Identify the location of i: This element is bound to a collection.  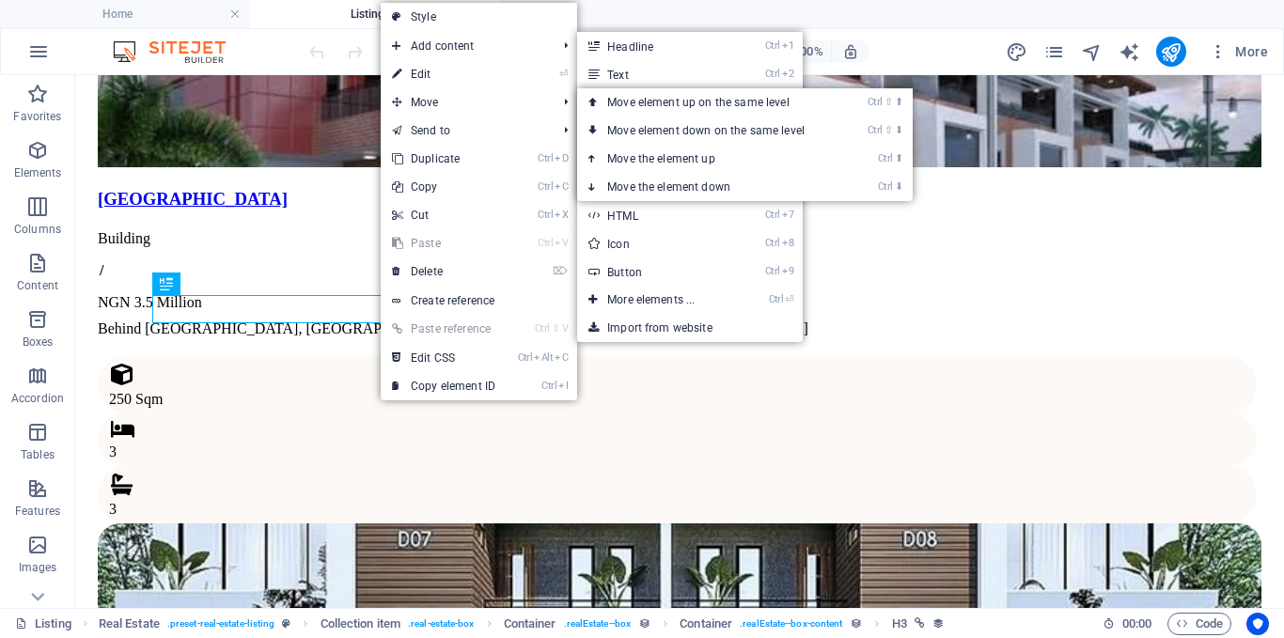
(938, 623).